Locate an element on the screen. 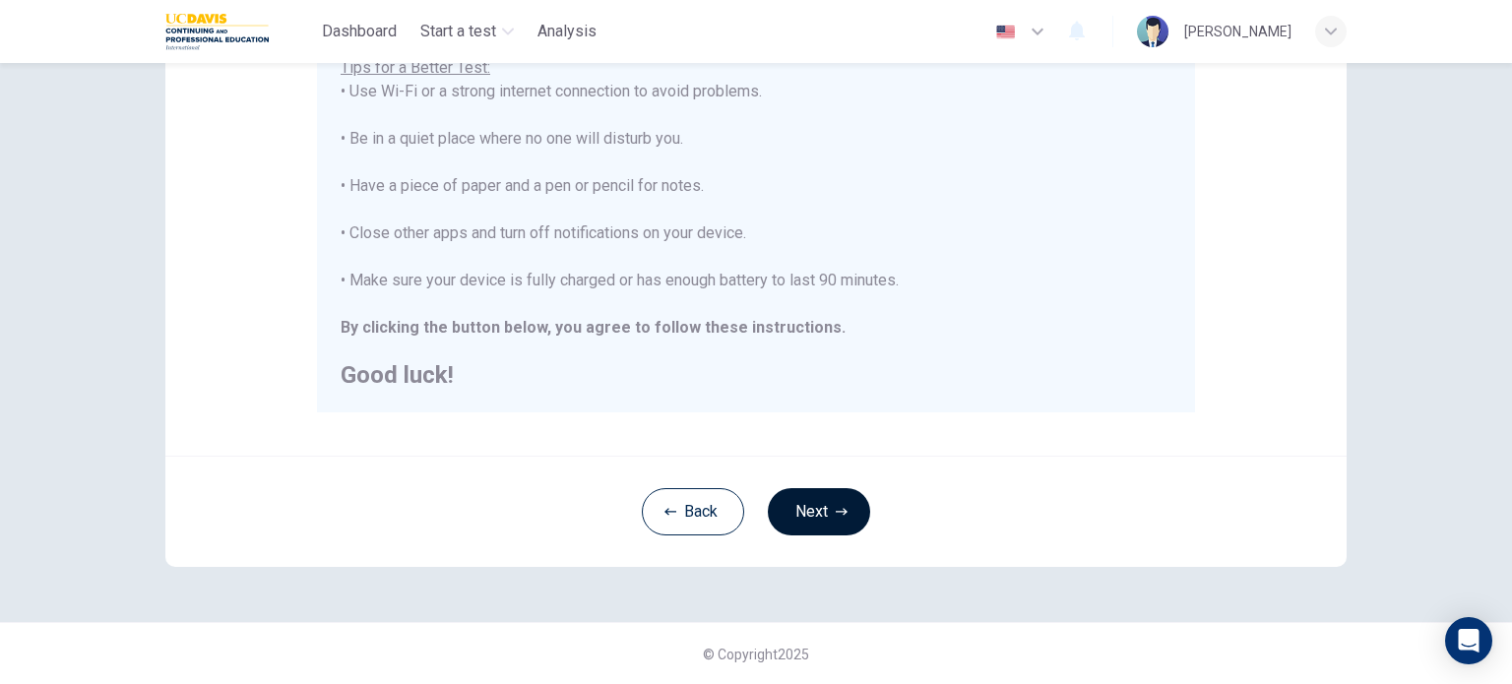 Image resolution: width=1512 pixels, height=684 pixels. button: Dashboard is located at coordinates (359, 32).